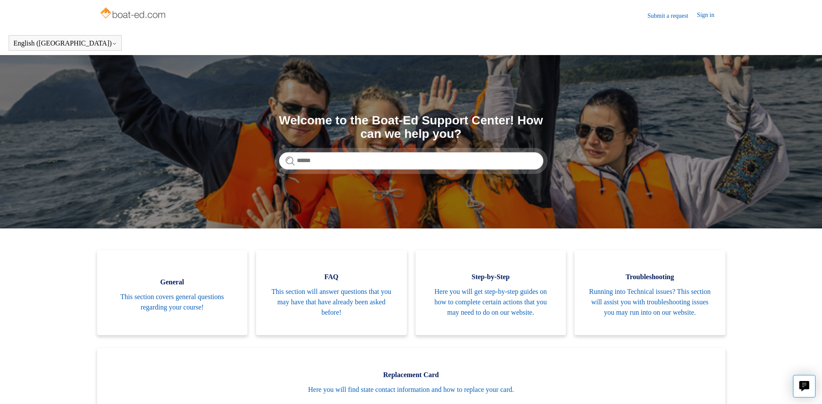 The width and height of the screenshot is (822, 404). I want to click on span: FAQ, so click(331, 277).